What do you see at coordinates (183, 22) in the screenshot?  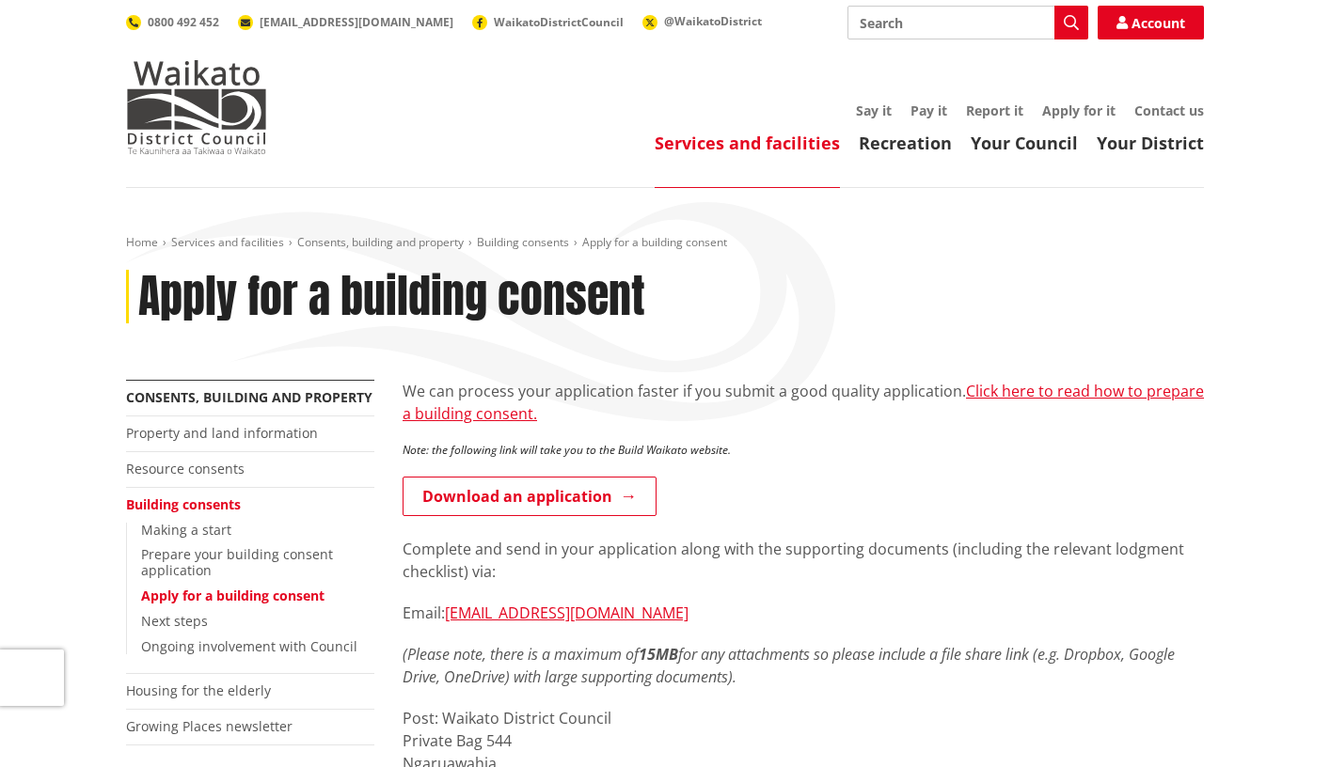 I see `span: 0800 492 452` at bounding box center [183, 22].